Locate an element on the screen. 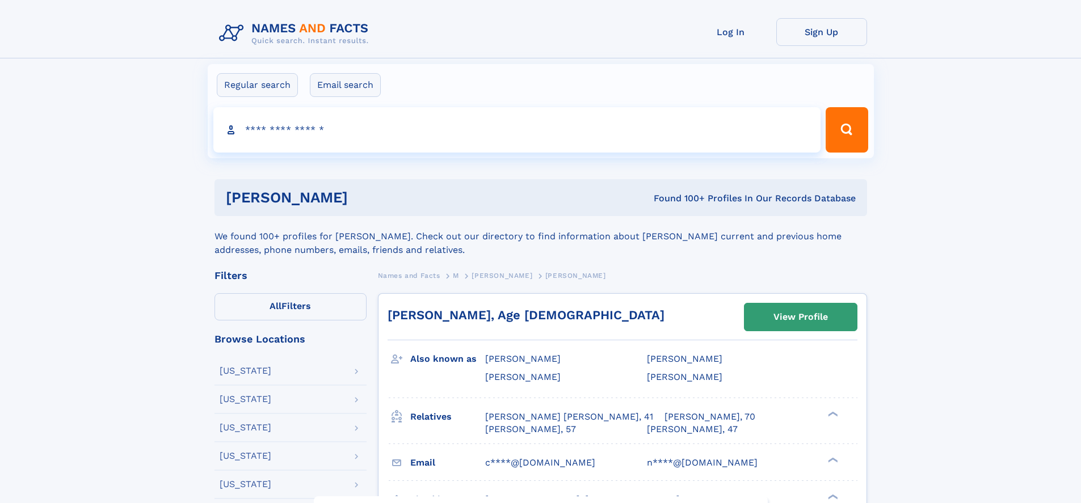  div: Filters is located at coordinates (291, 276).